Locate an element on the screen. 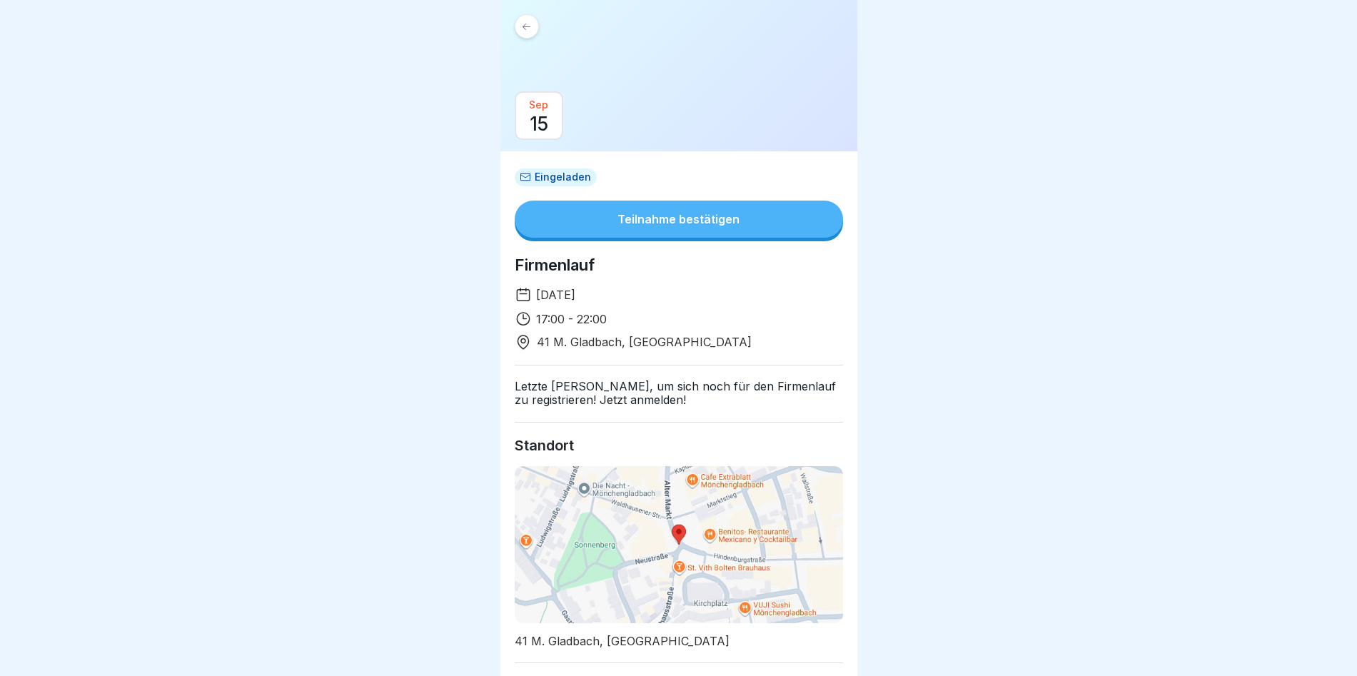 This screenshot has height=676, width=1357. p: Sep is located at coordinates (538, 105).